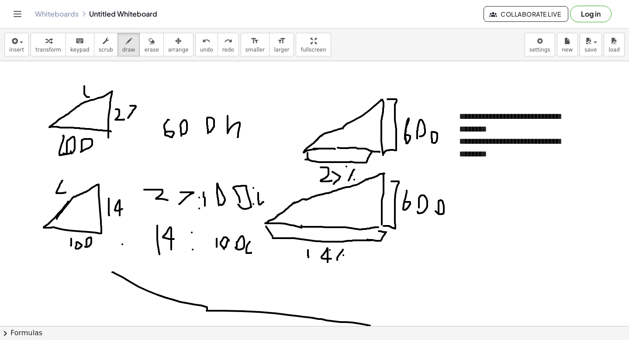 The image size is (629, 340). What do you see at coordinates (17, 14) in the screenshot?
I see `button: Toggle navigation` at bounding box center [17, 14].